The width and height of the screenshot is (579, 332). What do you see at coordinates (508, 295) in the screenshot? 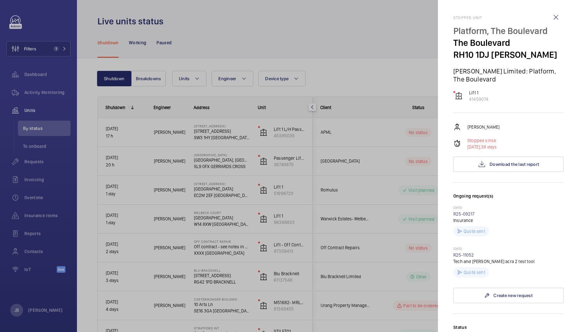
I see `a: Create new request` at bounding box center [508, 295].